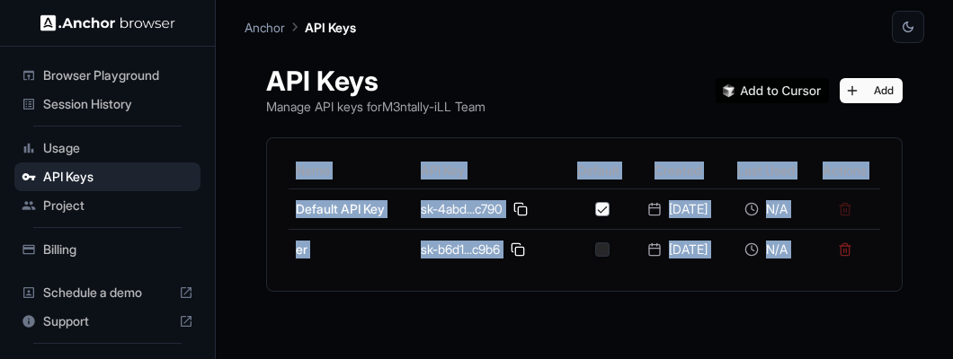  I want to click on th: Created, so click(678, 171).